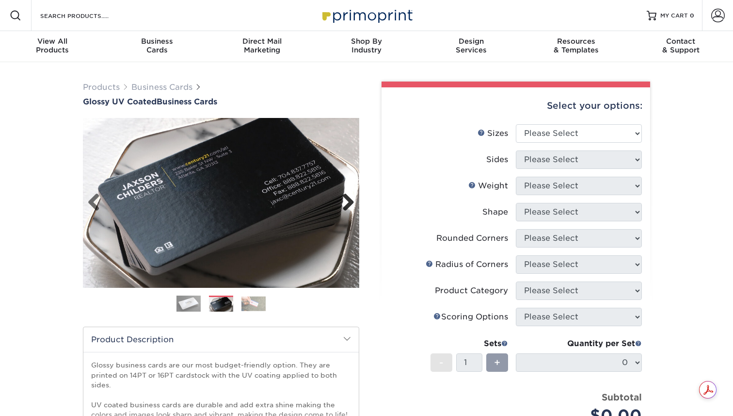 This screenshot has width=733, height=416. Describe the element at coordinates (162, 87) in the screenshot. I see `a: Business Cards` at that location.